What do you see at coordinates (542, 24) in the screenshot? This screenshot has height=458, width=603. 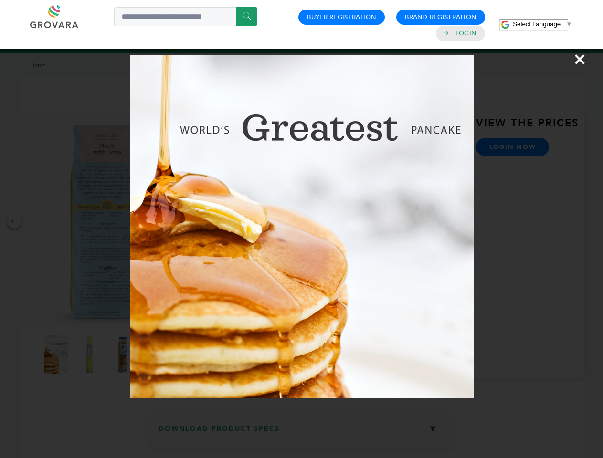 I see `a: Select Language​` at bounding box center [542, 24].